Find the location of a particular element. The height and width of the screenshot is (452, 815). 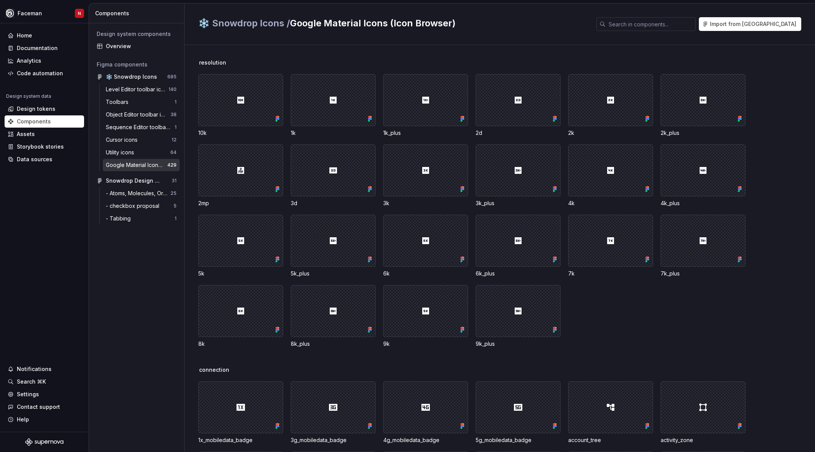

div: Design tokens is located at coordinates (36, 109).